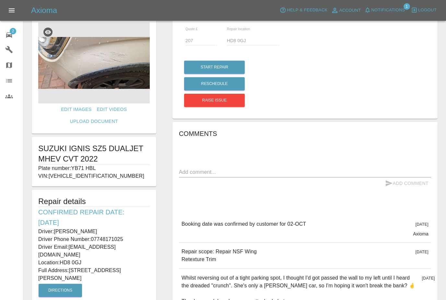 Image resolution: width=446 pixels, height=300 pixels. I want to click on button: Directions, so click(60, 290).